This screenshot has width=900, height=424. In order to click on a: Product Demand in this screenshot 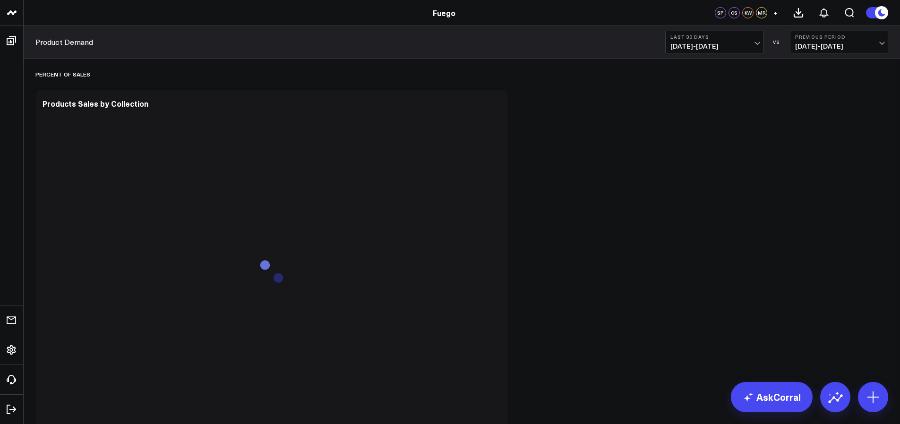, I will do `click(64, 42)`.